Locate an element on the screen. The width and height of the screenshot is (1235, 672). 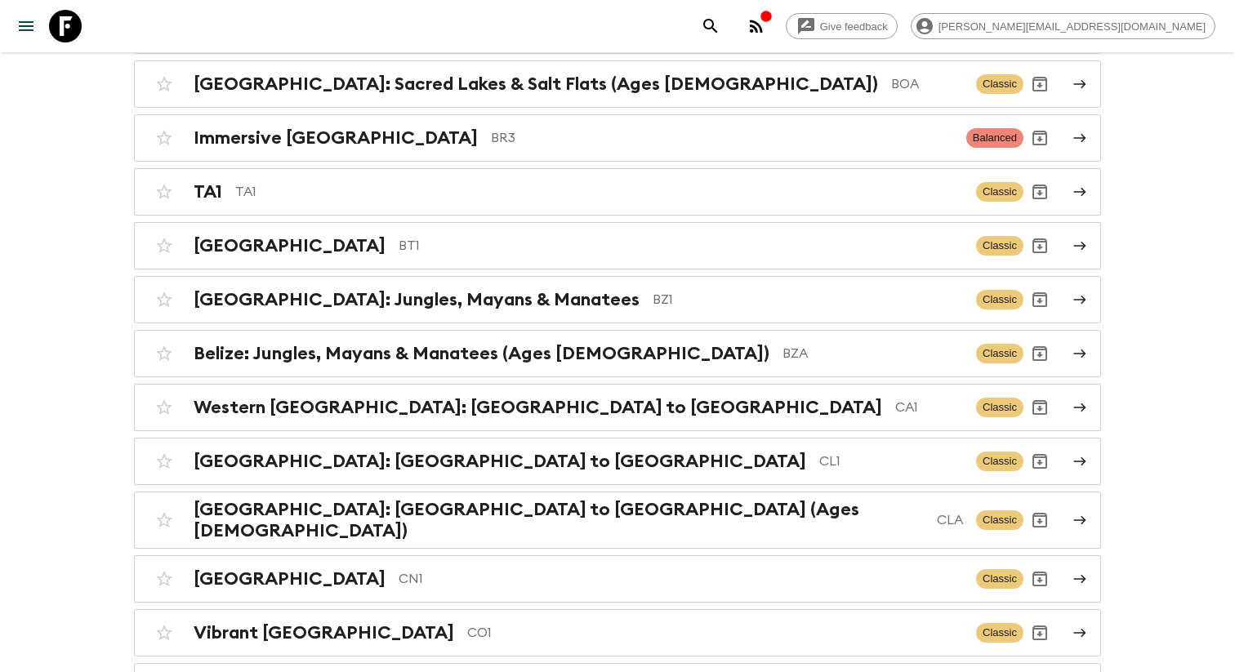
p: TA1 is located at coordinates (599, 192).